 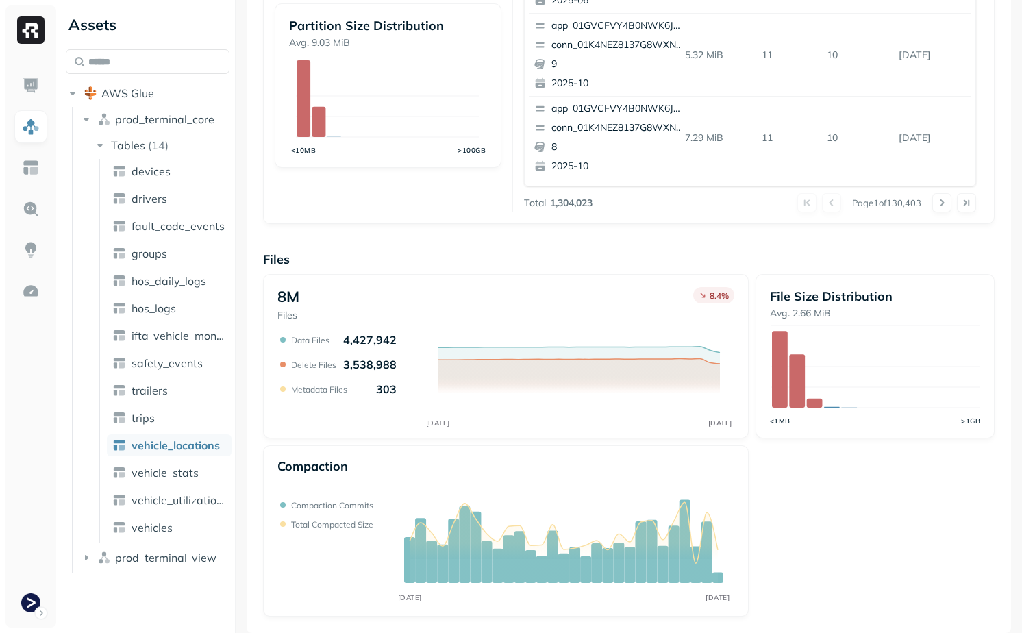 What do you see at coordinates (388, 42) in the screenshot?
I see `p: Avg. 9.03 MiB` at bounding box center [388, 42].